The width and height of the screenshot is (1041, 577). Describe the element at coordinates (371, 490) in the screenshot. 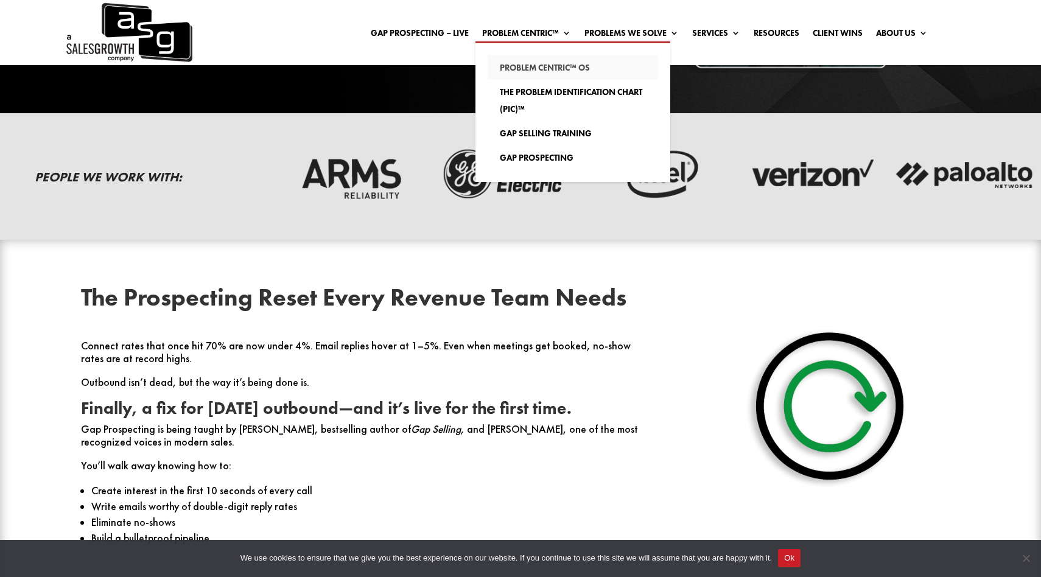

I see `li: Create interest in the first 10 seconds of every call` at that location.